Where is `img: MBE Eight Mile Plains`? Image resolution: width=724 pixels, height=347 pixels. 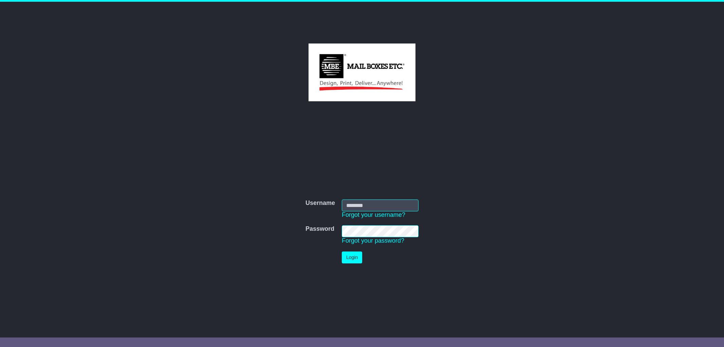
img: MBE Eight Mile Plains is located at coordinates (362, 72).